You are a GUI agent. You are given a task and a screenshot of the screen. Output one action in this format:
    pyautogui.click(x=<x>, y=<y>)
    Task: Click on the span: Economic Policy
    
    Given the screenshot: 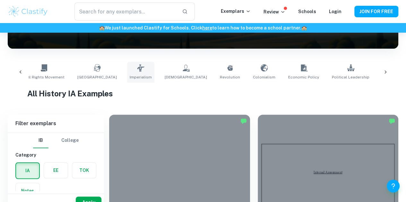 What is the action you would take?
    pyautogui.click(x=303, y=77)
    